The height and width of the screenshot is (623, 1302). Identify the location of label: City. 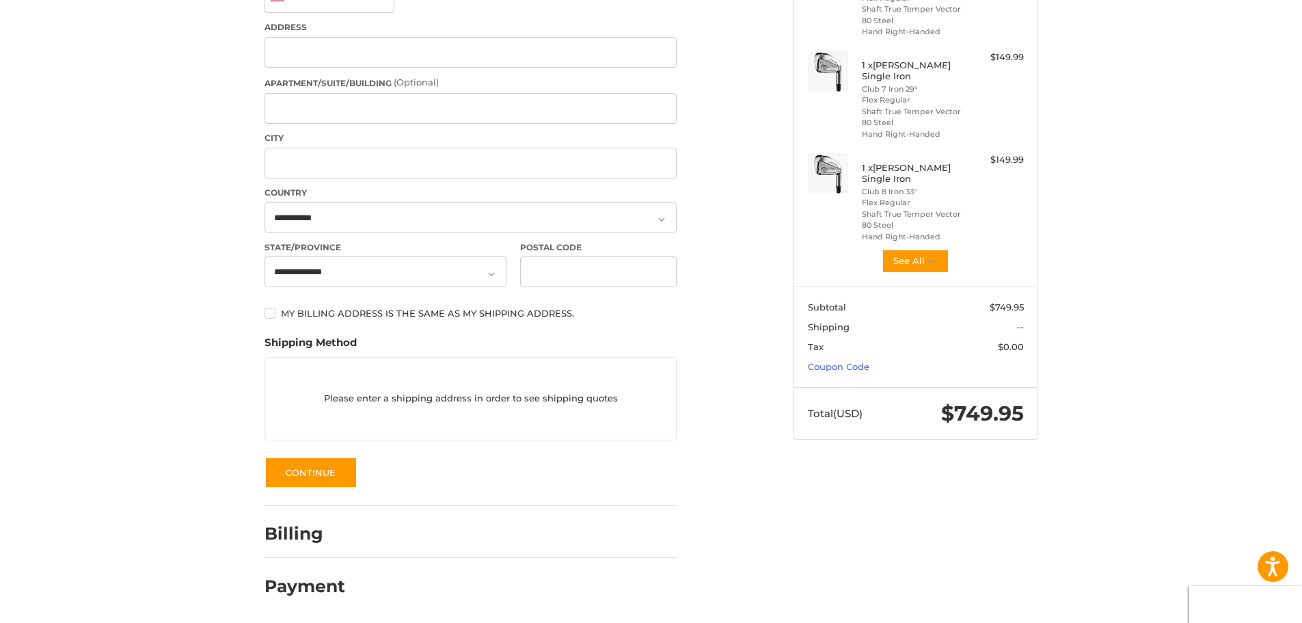
(470, 138).